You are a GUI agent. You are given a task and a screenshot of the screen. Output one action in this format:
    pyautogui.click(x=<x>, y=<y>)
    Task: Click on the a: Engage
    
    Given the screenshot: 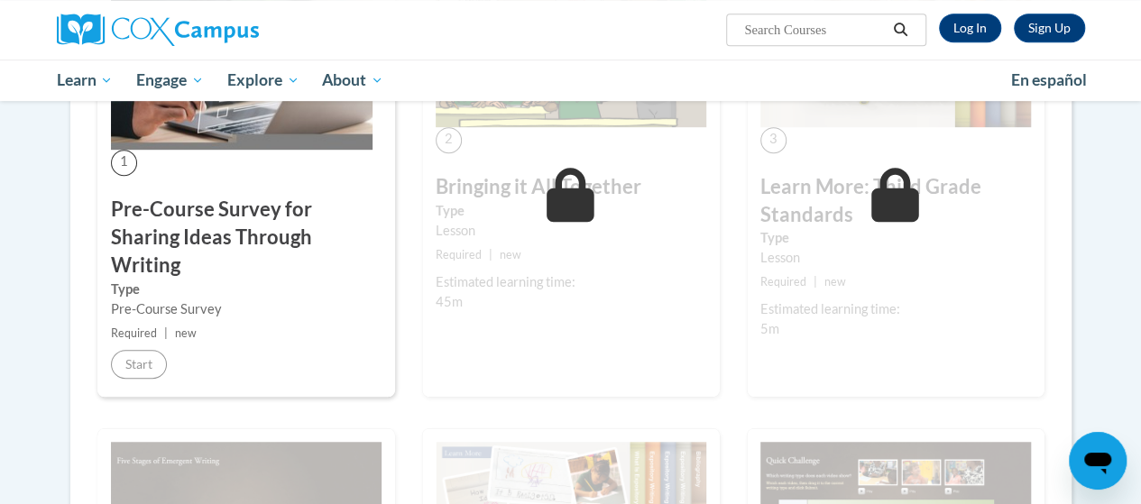 What is the action you would take?
    pyautogui.click(x=170, y=80)
    